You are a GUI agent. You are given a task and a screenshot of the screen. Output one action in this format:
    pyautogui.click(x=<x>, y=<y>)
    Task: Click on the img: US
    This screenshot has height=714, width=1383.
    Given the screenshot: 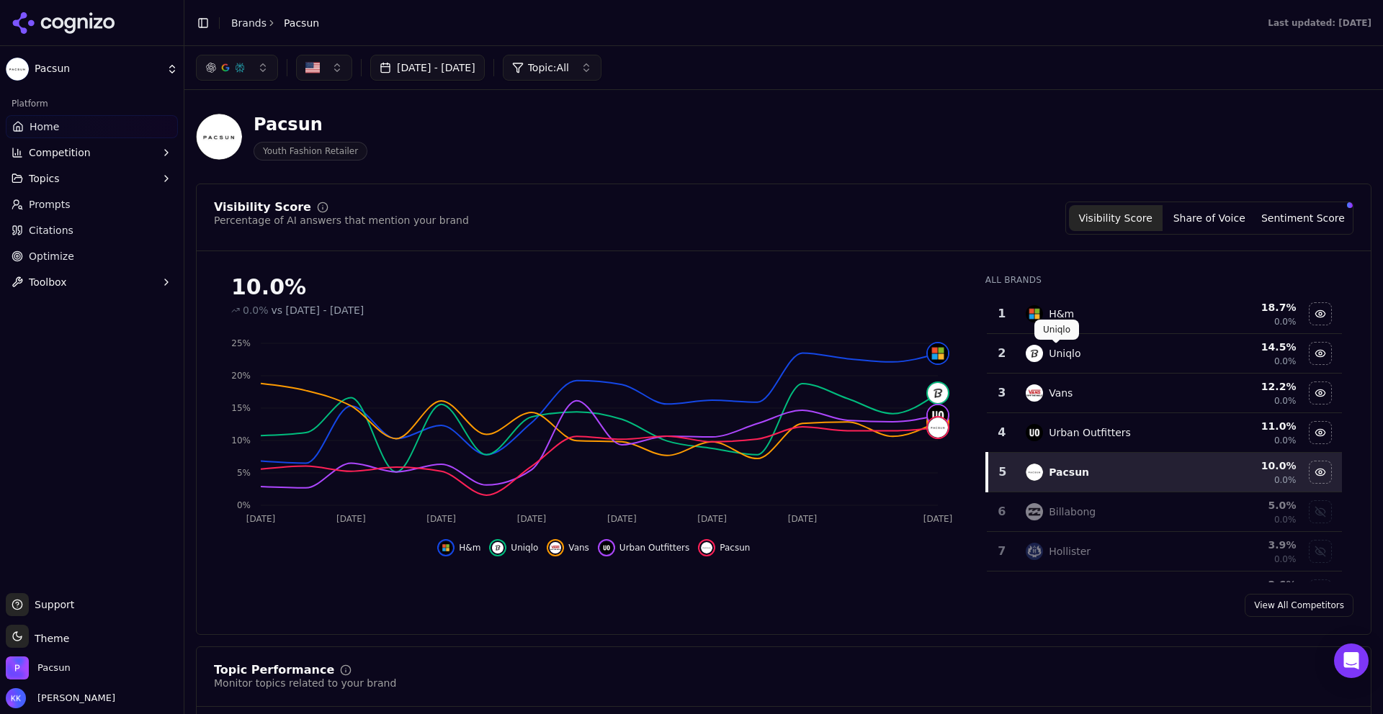 What is the action you would take?
    pyautogui.click(x=313, y=68)
    